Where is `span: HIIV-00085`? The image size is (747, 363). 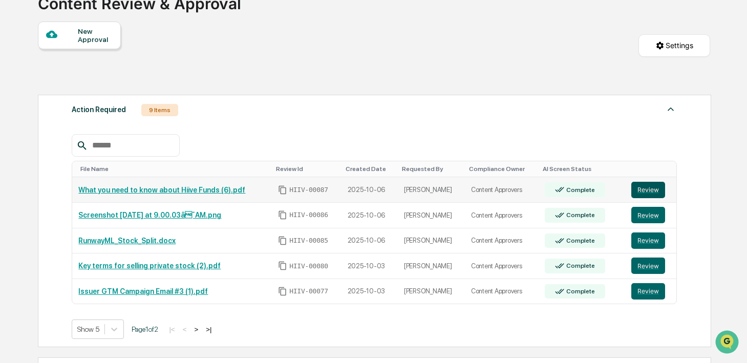 span: HIIV-00085 is located at coordinates (309, 241).